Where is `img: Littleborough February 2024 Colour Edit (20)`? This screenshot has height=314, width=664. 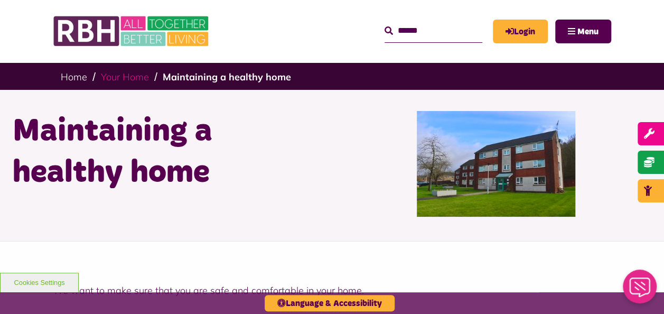
img: Littleborough February 2024 Colour Edit (20) is located at coordinates (496, 164).